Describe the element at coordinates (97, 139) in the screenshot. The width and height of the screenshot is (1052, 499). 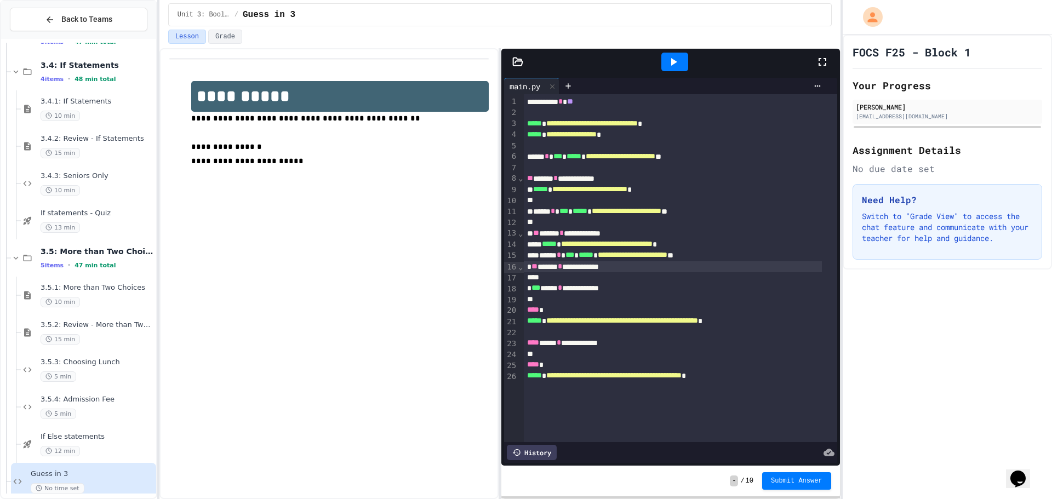
I see `span: 3.4.2: Review - If Statements` at that location.